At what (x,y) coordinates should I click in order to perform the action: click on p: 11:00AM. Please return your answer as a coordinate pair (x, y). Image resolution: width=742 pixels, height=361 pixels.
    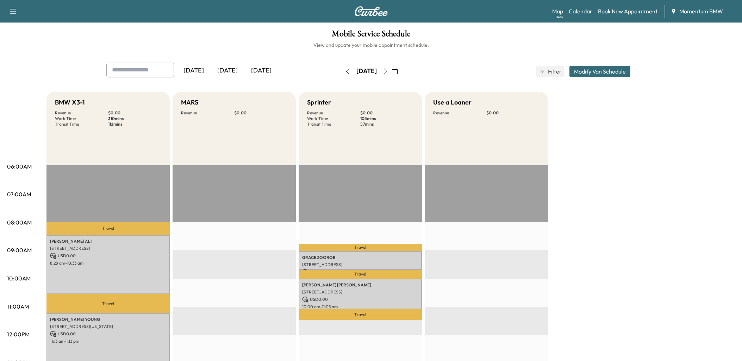
    Looking at the image, I should click on (18, 307).